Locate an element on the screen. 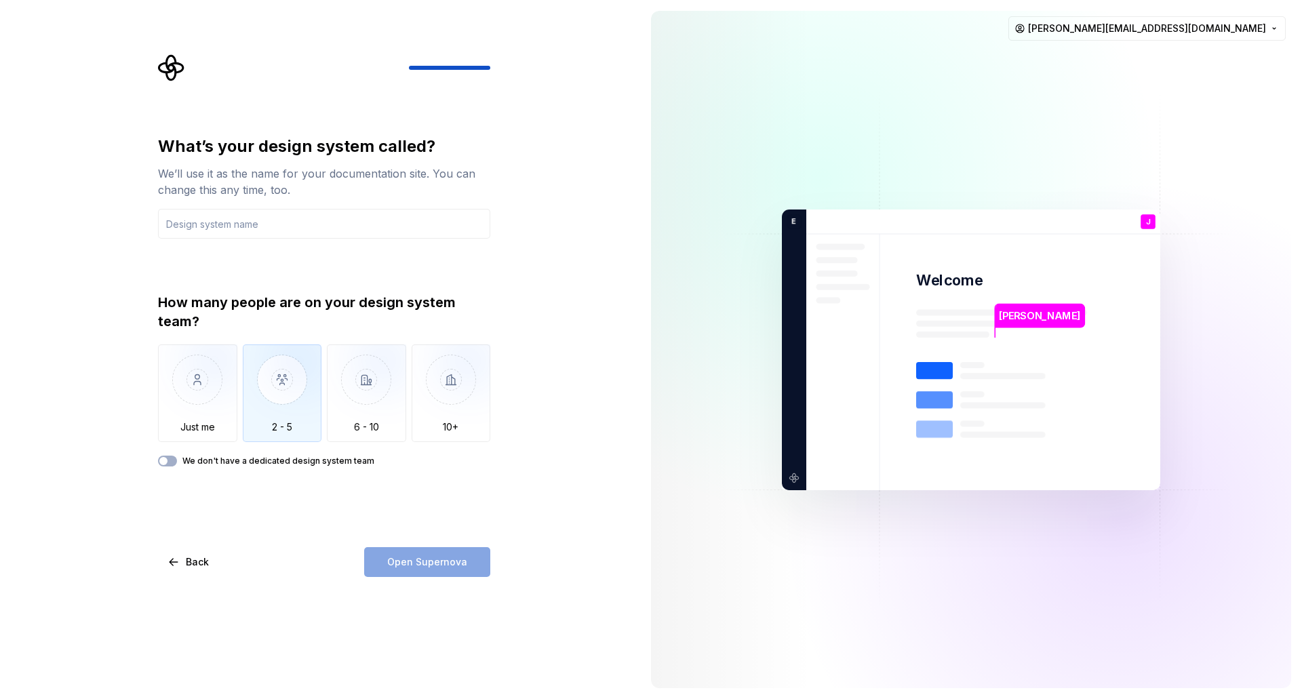 This screenshot has height=699, width=1302. div: How many people are on your design system team? is located at coordinates (324, 312).